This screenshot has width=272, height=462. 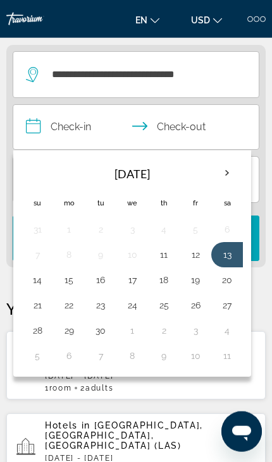 I want to click on button: Day 26, so click(x=195, y=306).